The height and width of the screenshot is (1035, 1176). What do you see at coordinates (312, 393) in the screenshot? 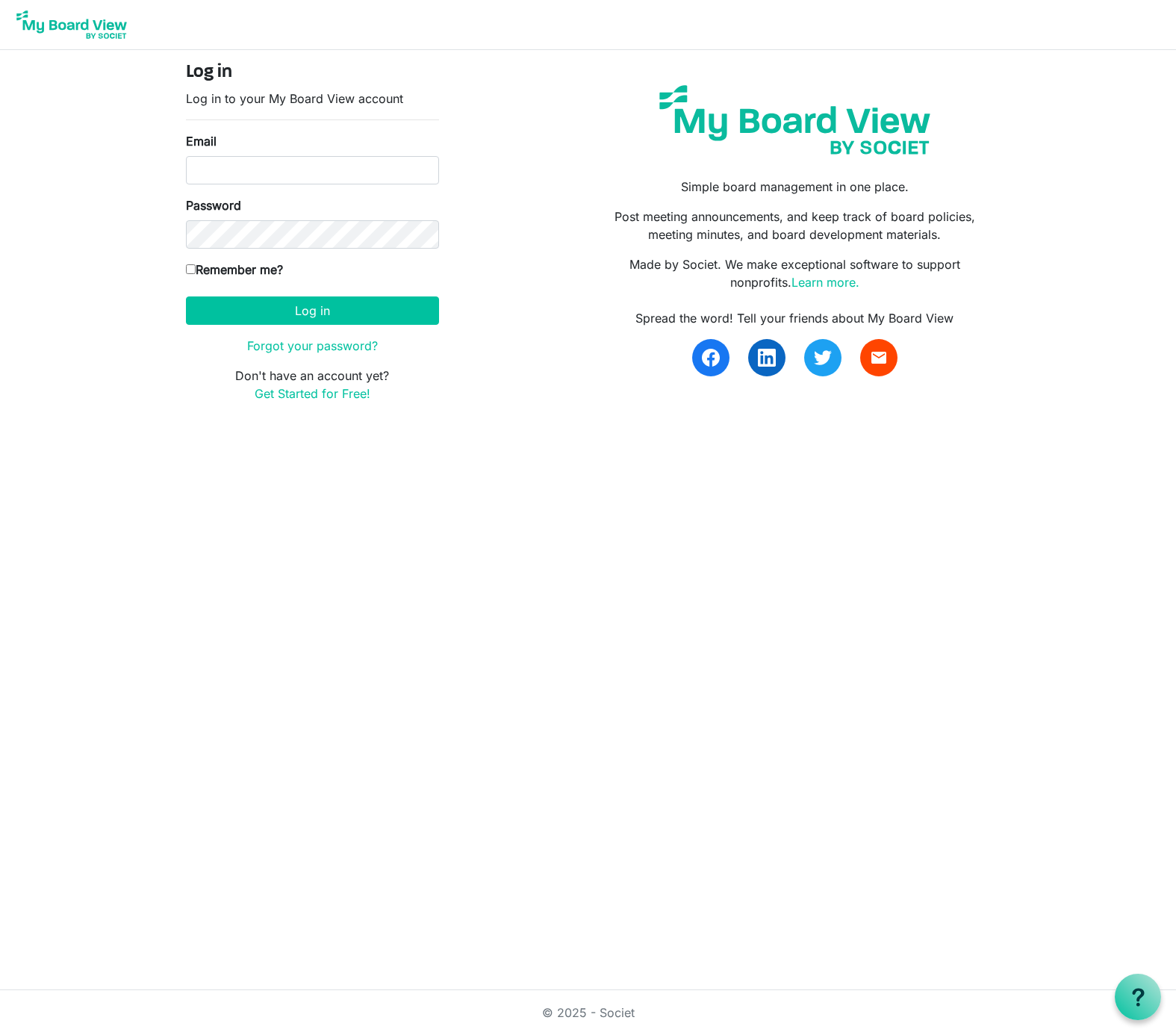
I see `a: Get Started for Free!` at bounding box center [312, 393].